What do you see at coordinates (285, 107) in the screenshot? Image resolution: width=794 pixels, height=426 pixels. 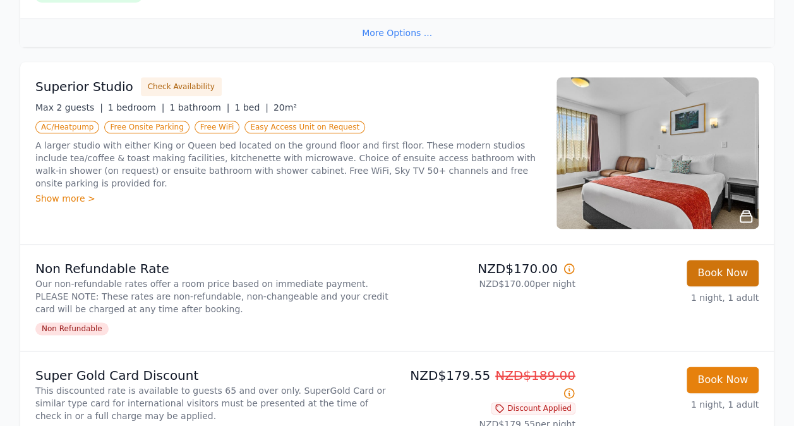 I see `span: 20m²` at bounding box center [285, 107].